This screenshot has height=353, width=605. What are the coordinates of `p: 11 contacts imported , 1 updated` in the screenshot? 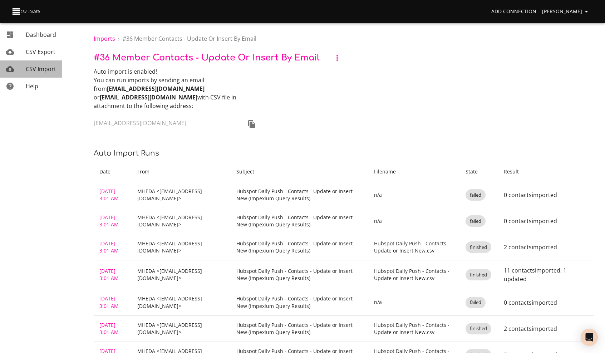 It's located at (545, 274).